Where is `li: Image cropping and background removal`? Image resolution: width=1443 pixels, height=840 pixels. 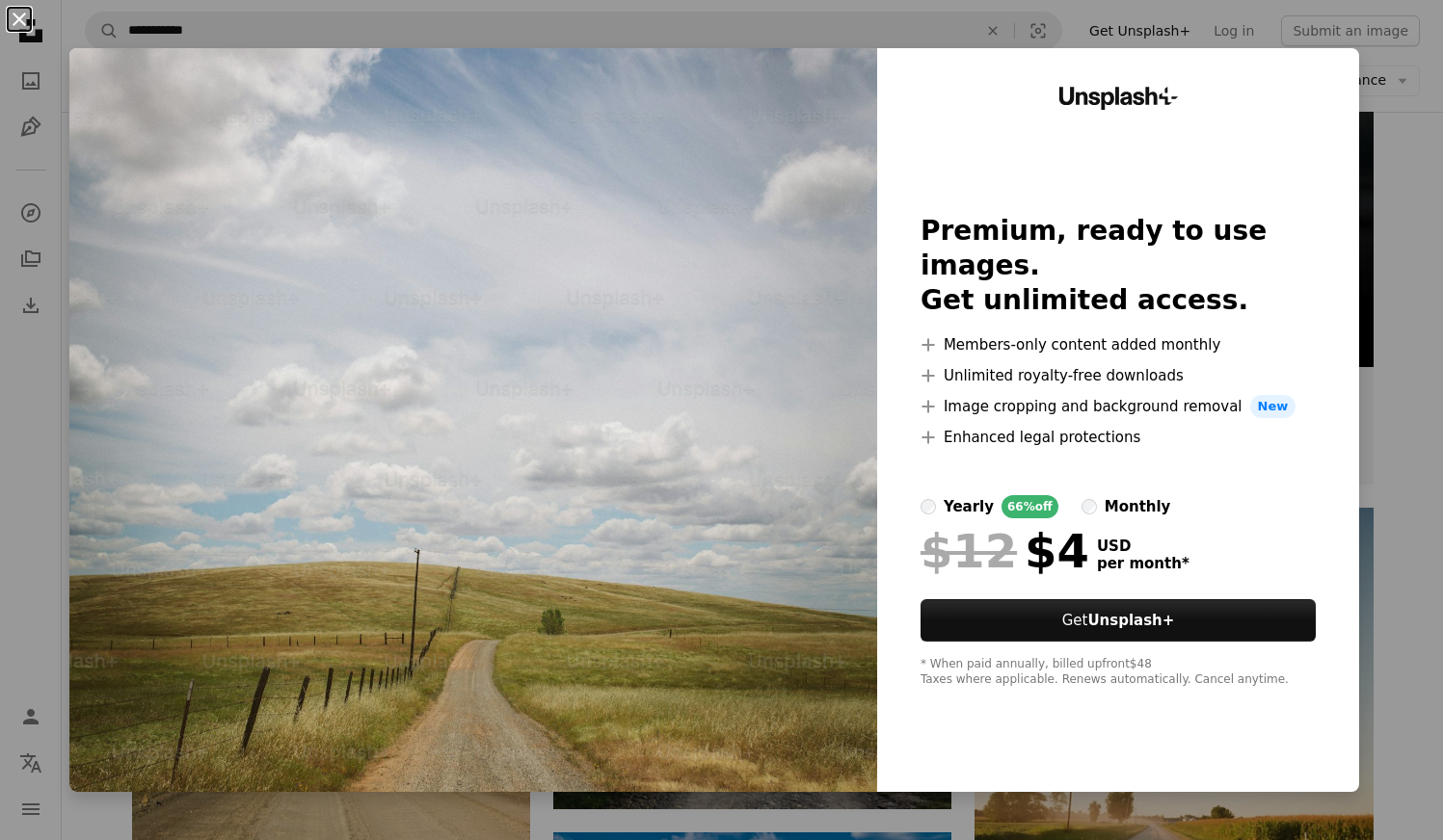 li: Image cropping and background removal is located at coordinates (1119, 406).